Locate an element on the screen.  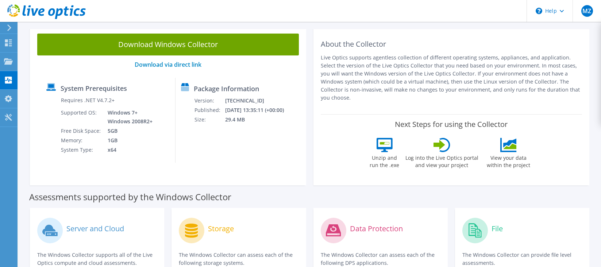
label: Storage is located at coordinates (221, 229).